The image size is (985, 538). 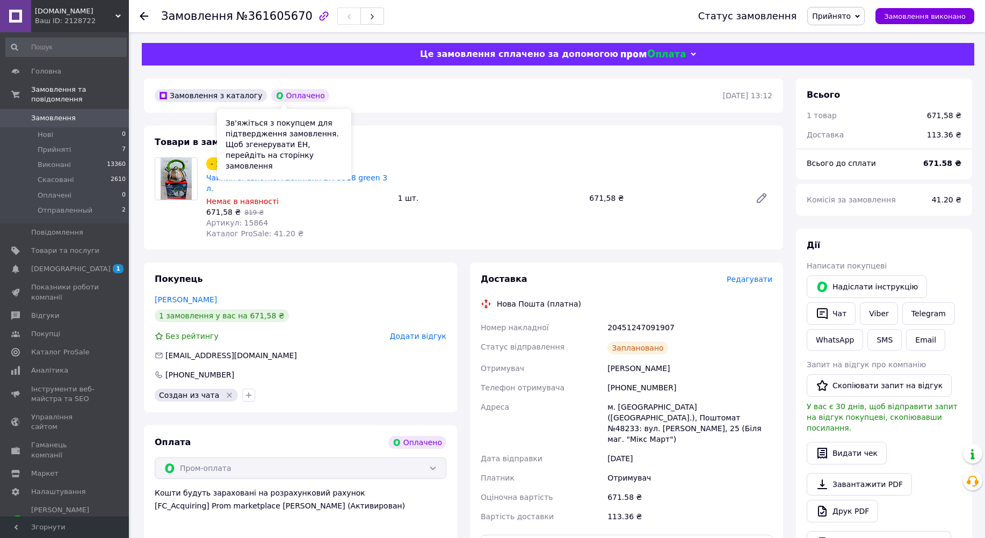 What do you see at coordinates (300, 96) in the screenshot?
I see `div: Оплачено` at bounding box center [300, 96].